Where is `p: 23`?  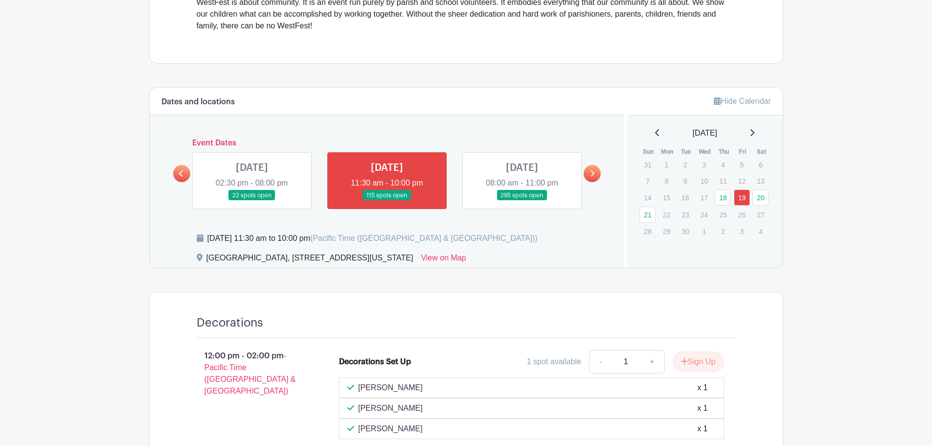 p: 23 is located at coordinates (685, 214).